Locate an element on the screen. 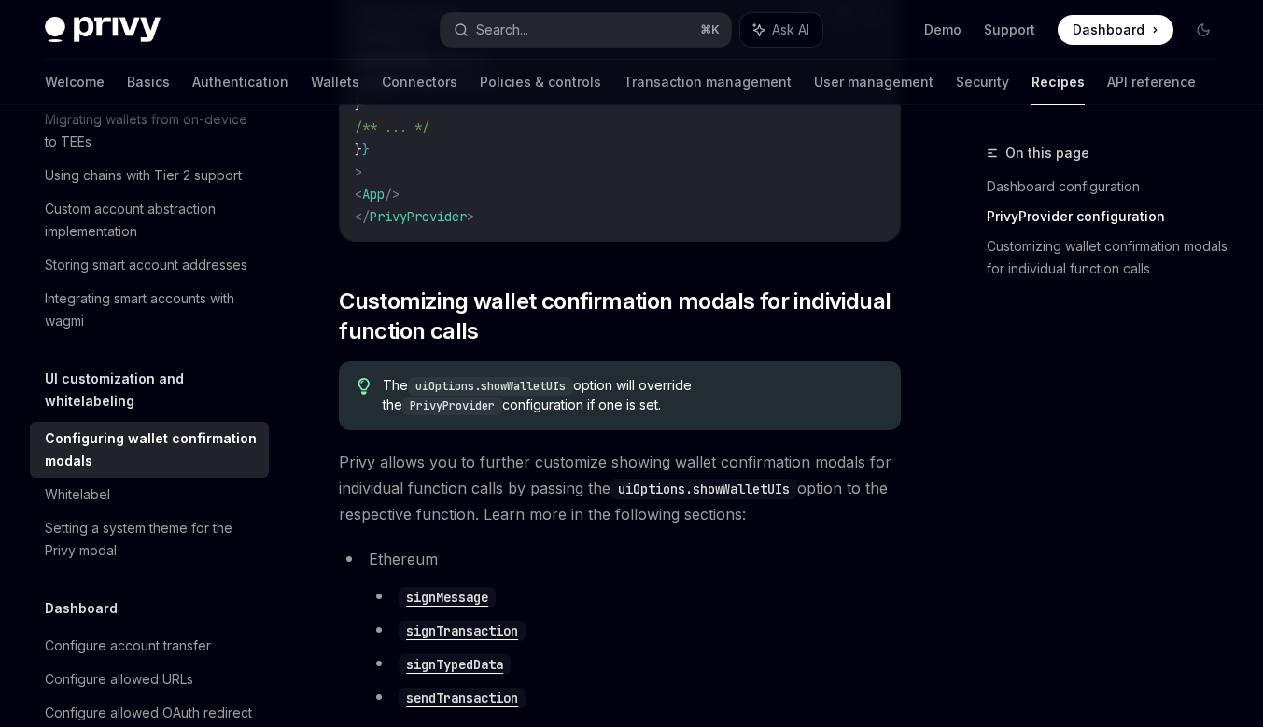  a: sendTransaction is located at coordinates (462, 698).